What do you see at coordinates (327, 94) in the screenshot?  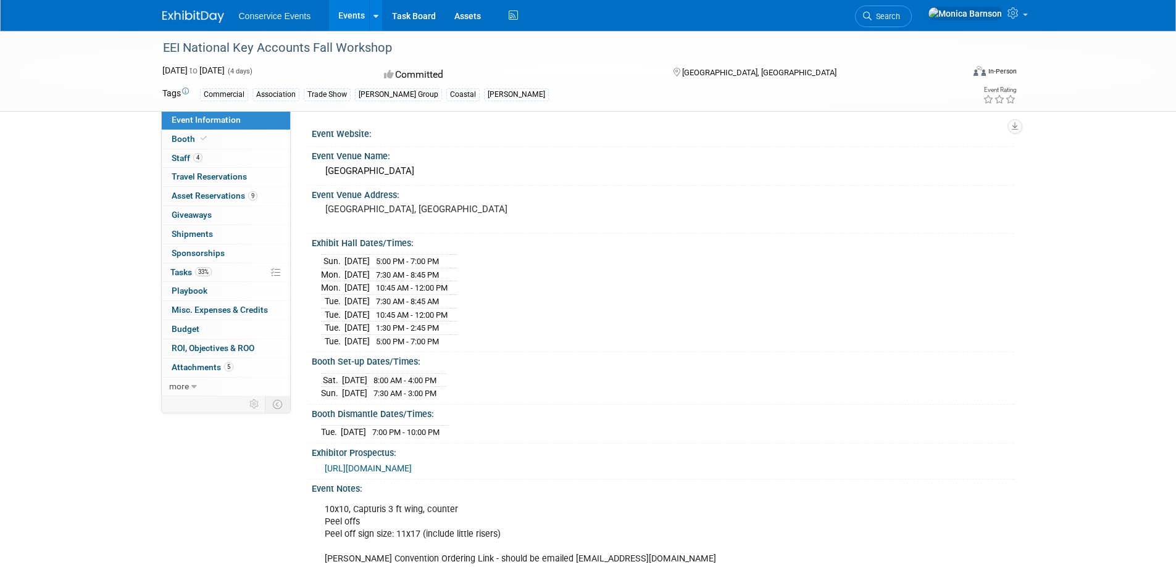 I see `div: Trade Show` at bounding box center [327, 94].